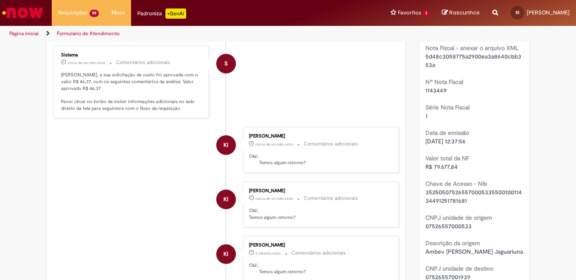  Describe the element at coordinates (409, 13) in the screenshot. I see `span: Favoritos` at that location.